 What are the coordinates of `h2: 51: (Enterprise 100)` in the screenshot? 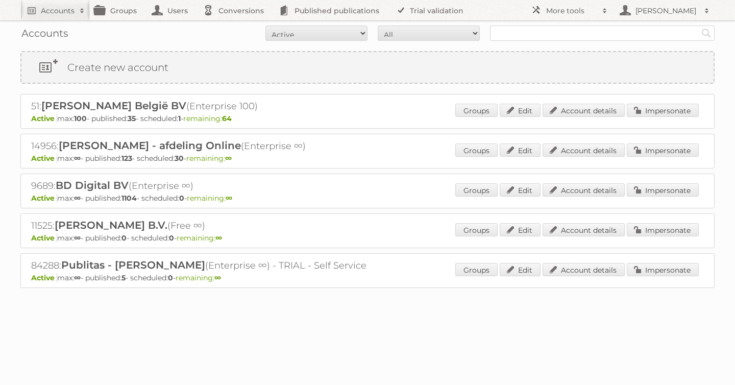 It's located at (210, 106).